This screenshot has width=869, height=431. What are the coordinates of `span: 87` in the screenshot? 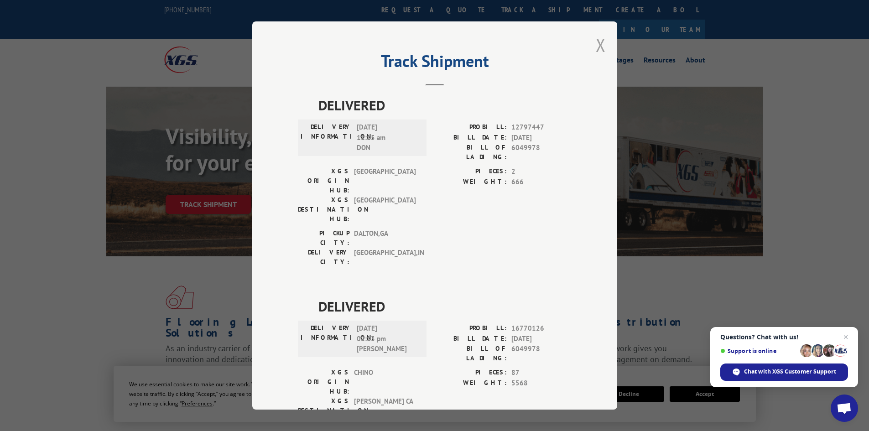 It's located at (541, 373).